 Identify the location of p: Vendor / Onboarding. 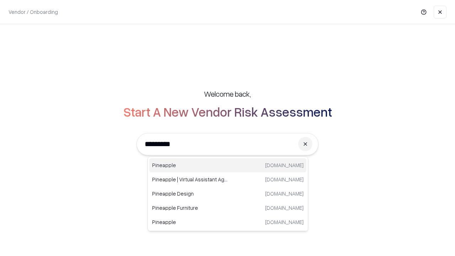
(33, 12).